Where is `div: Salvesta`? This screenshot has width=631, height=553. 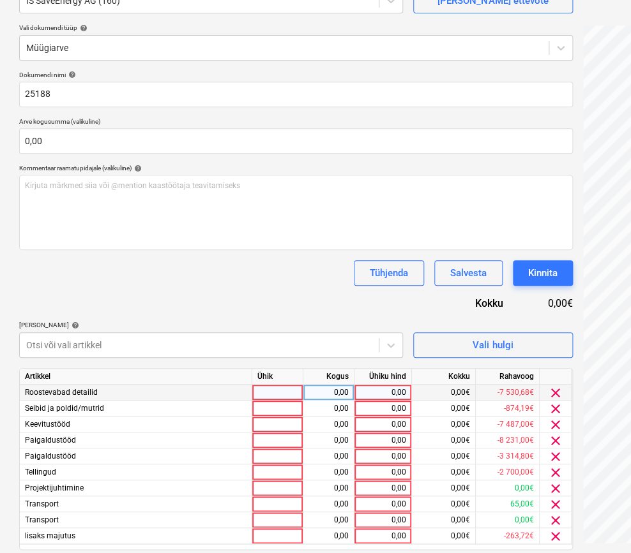 div: Salvesta is located at coordinates (468, 273).